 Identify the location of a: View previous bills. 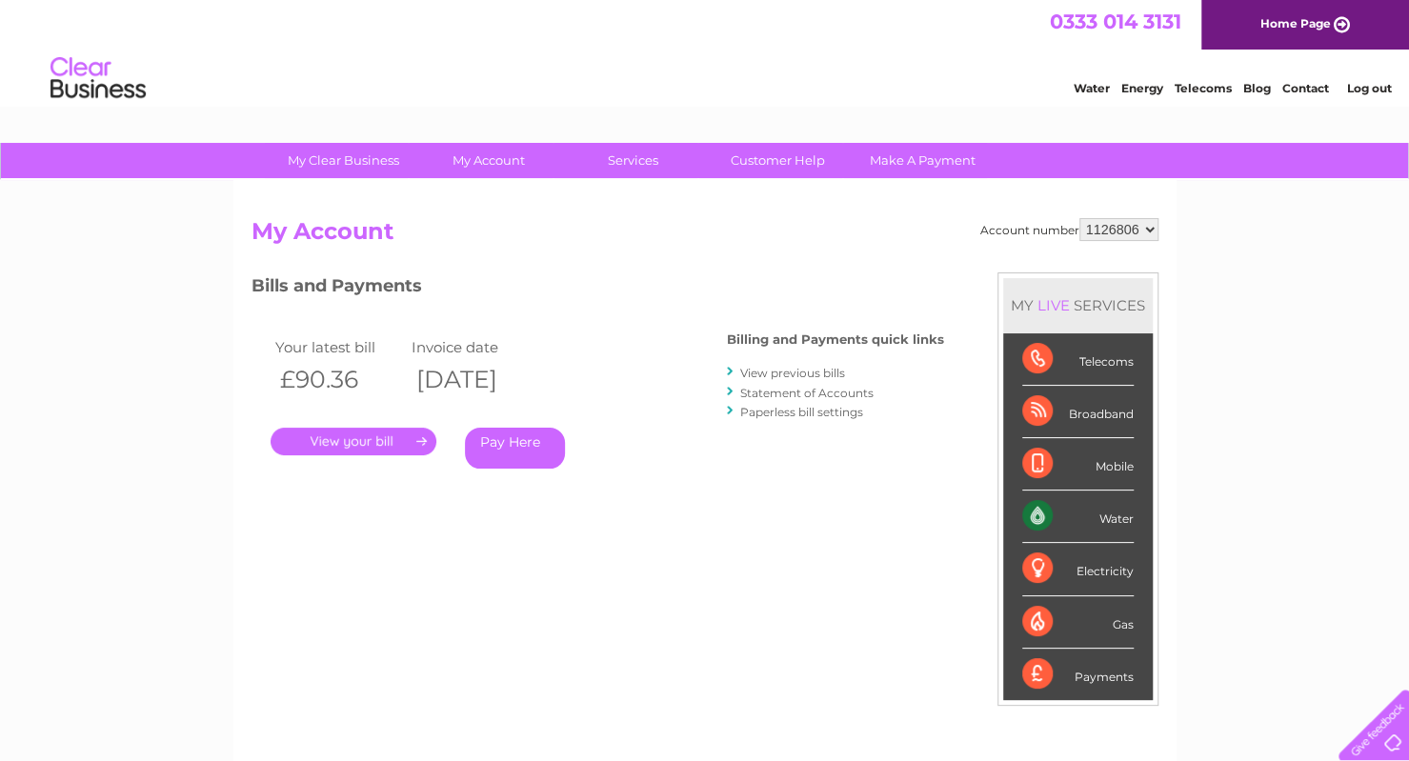
(793, 372).